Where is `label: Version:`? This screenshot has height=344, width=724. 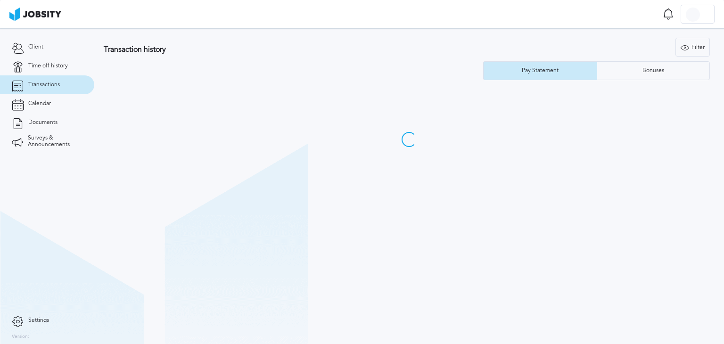 label: Version: is located at coordinates (20, 337).